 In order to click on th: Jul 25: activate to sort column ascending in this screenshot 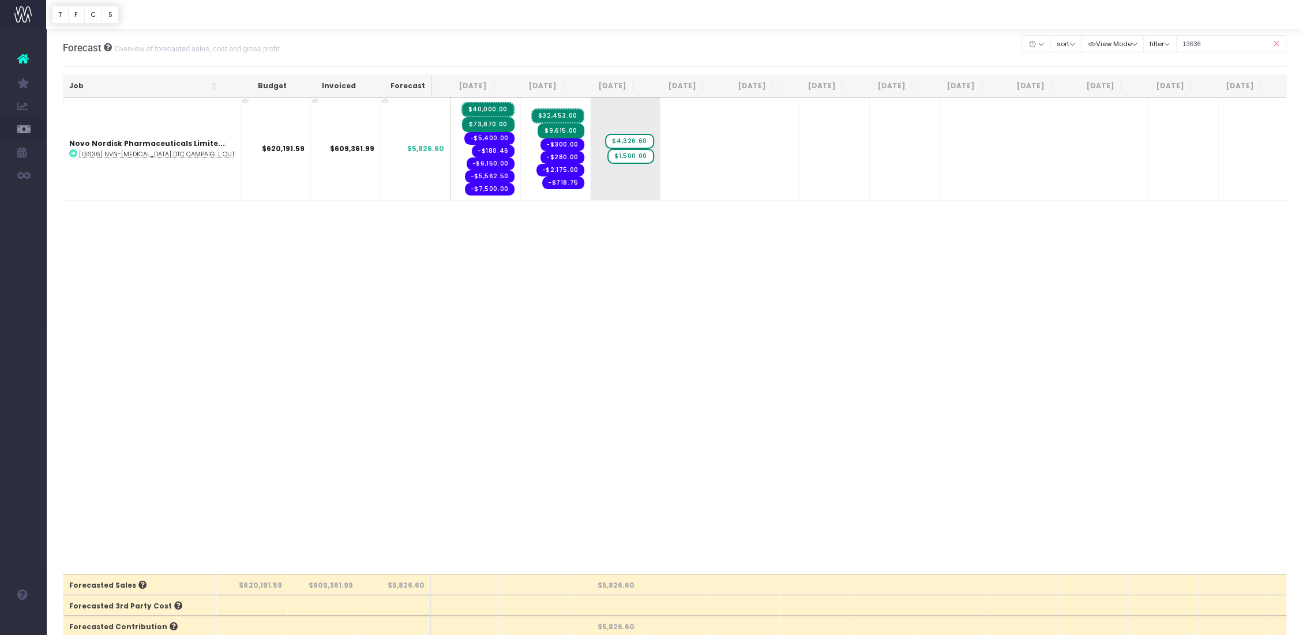, I will do `click(467, 86)`.